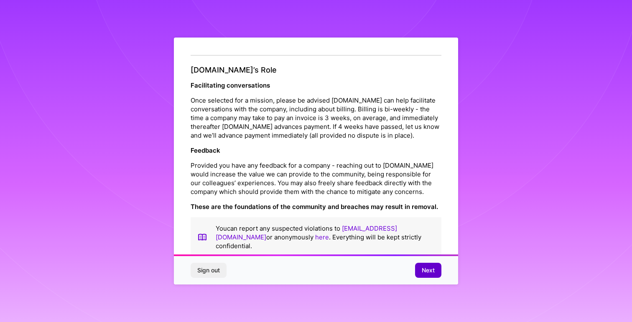  Describe the element at coordinates (230, 85) in the screenshot. I see `strong: Facilitating conversations` at that location.